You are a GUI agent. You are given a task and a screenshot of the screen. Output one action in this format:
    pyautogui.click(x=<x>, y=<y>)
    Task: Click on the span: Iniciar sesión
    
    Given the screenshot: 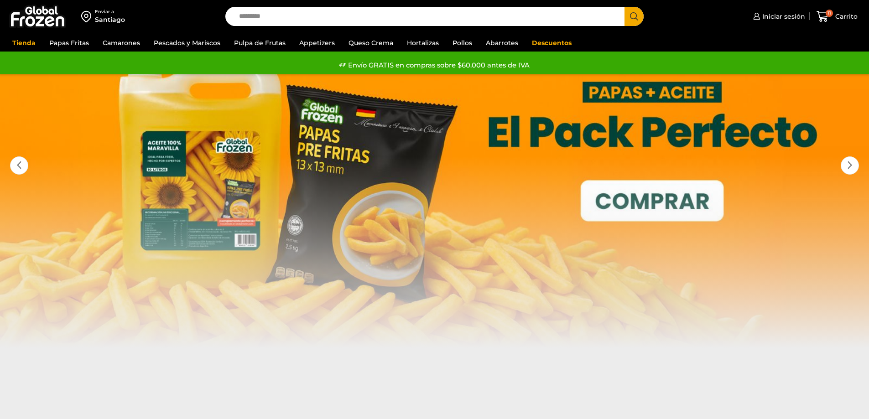 What is the action you would take?
    pyautogui.click(x=782, y=16)
    